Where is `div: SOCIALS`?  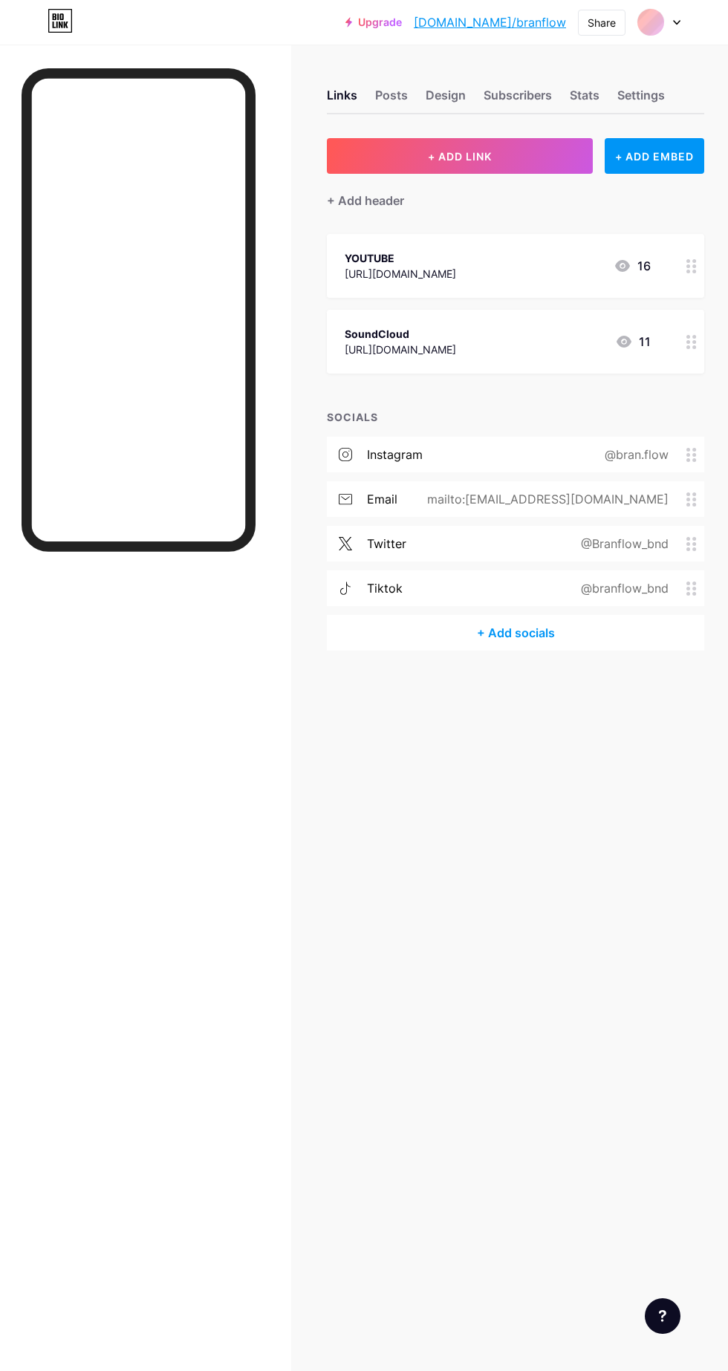 div: SOCIALS is located at coordinates (515, 417).